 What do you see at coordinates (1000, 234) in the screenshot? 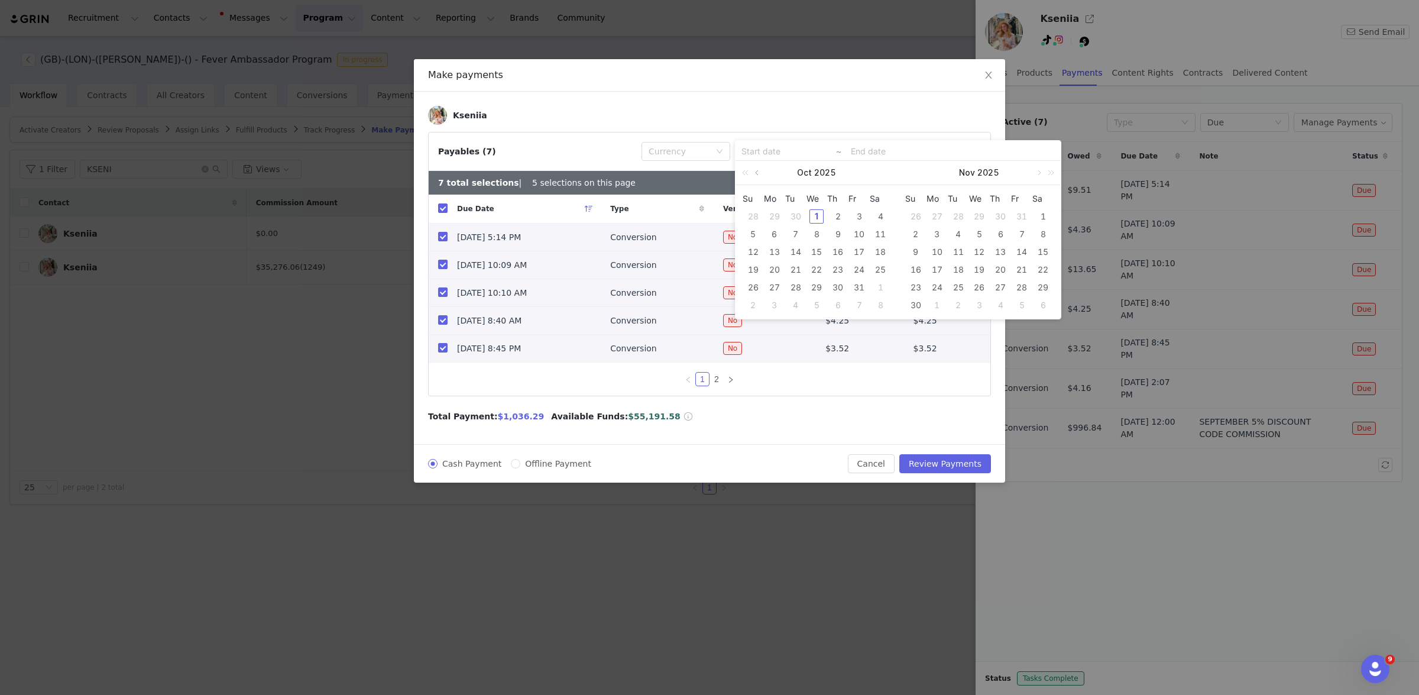
I see `td: November 6, 2025` at bounding box center [1000, 234].